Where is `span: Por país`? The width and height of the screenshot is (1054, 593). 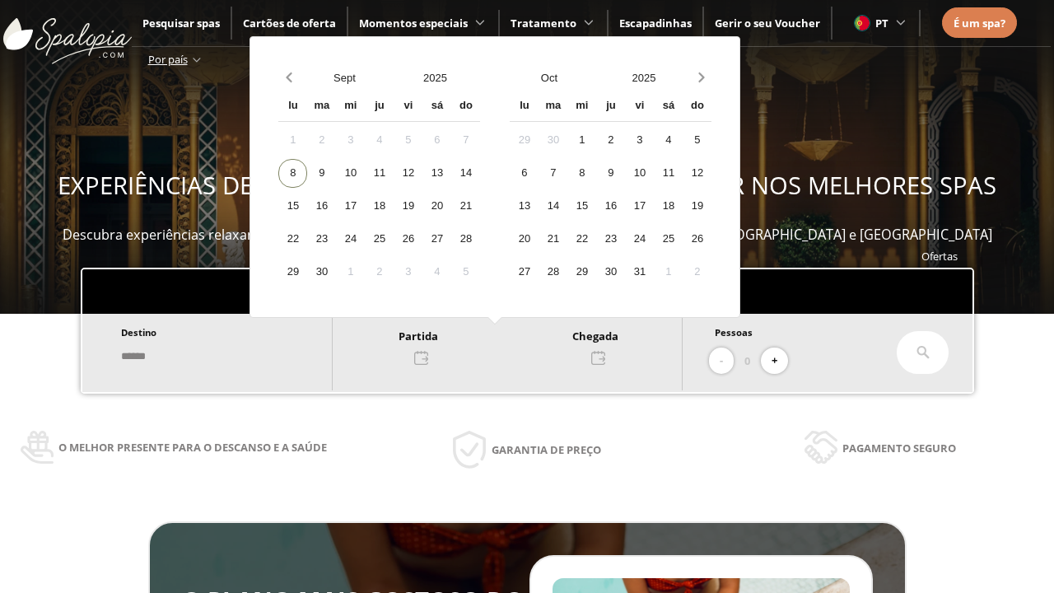
span: Por país is located at coordinates (168, 59).